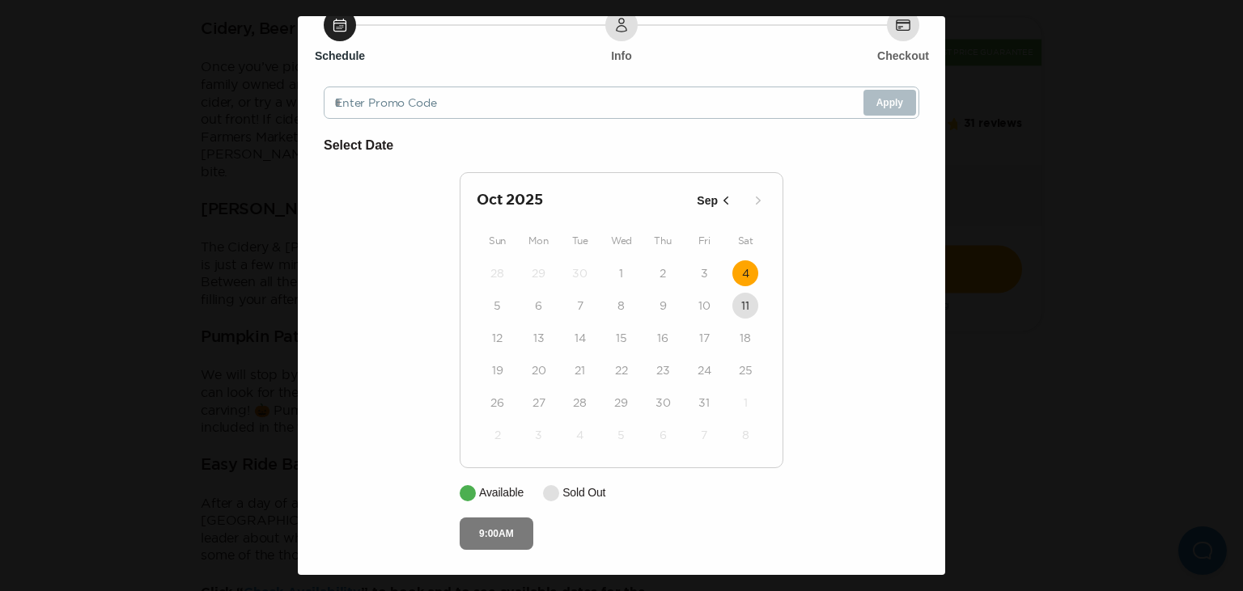 This screenshot has height=591, width=1243. I want to click on button: 10, so click(704, 306).